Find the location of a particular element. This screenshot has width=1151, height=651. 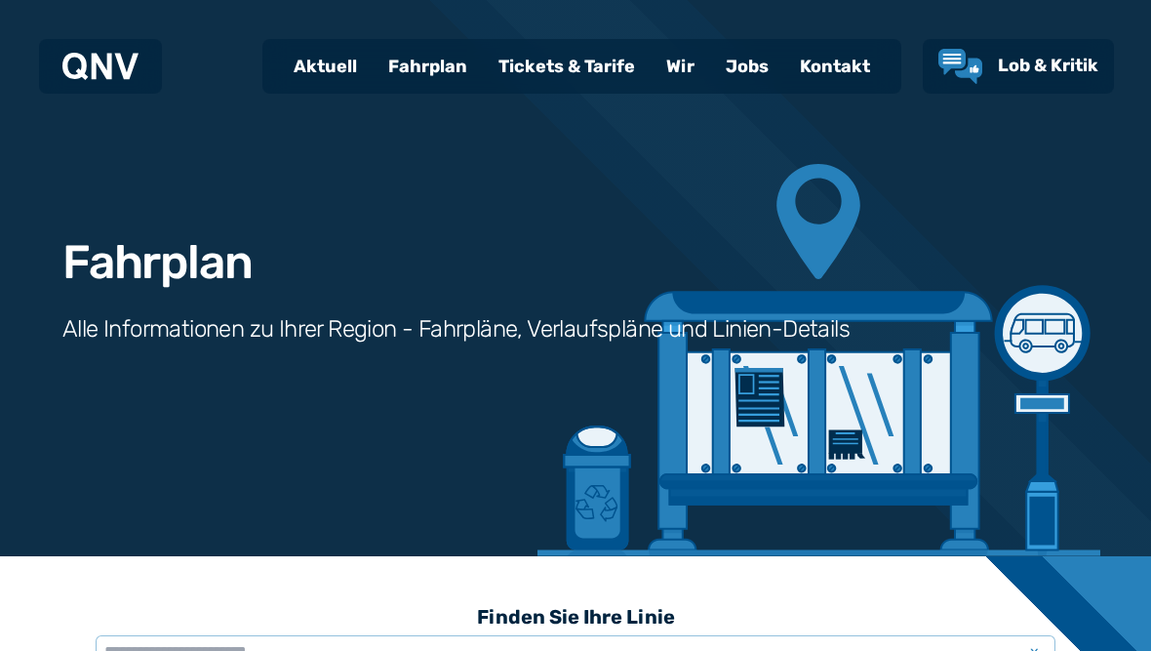

img: QNV Logo is located at coordinates (100, 66).